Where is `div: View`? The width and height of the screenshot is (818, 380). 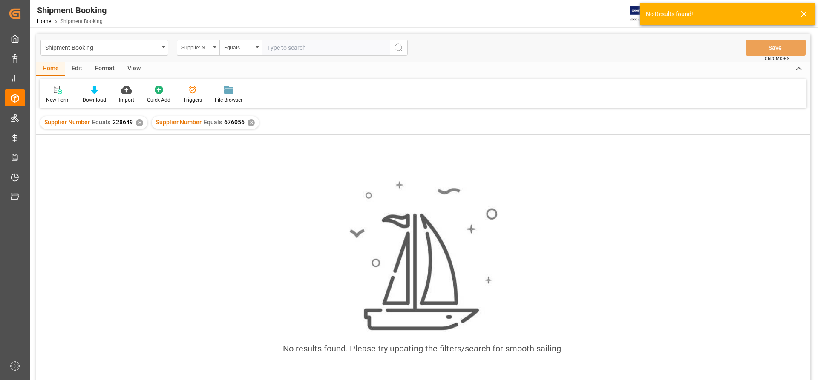
div: View is located at coordinates (134, 69).